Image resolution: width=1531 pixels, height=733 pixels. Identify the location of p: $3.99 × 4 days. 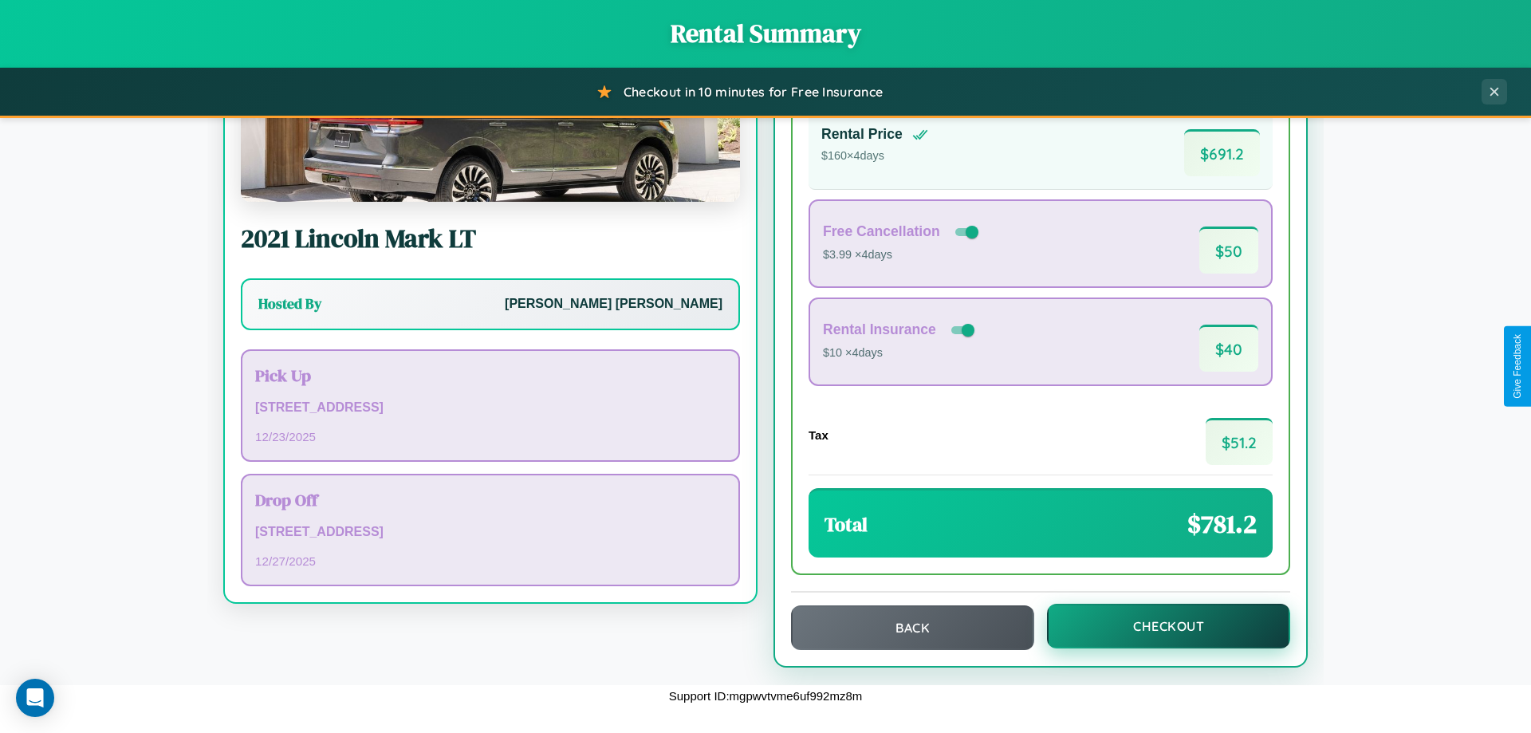
(902, 255).